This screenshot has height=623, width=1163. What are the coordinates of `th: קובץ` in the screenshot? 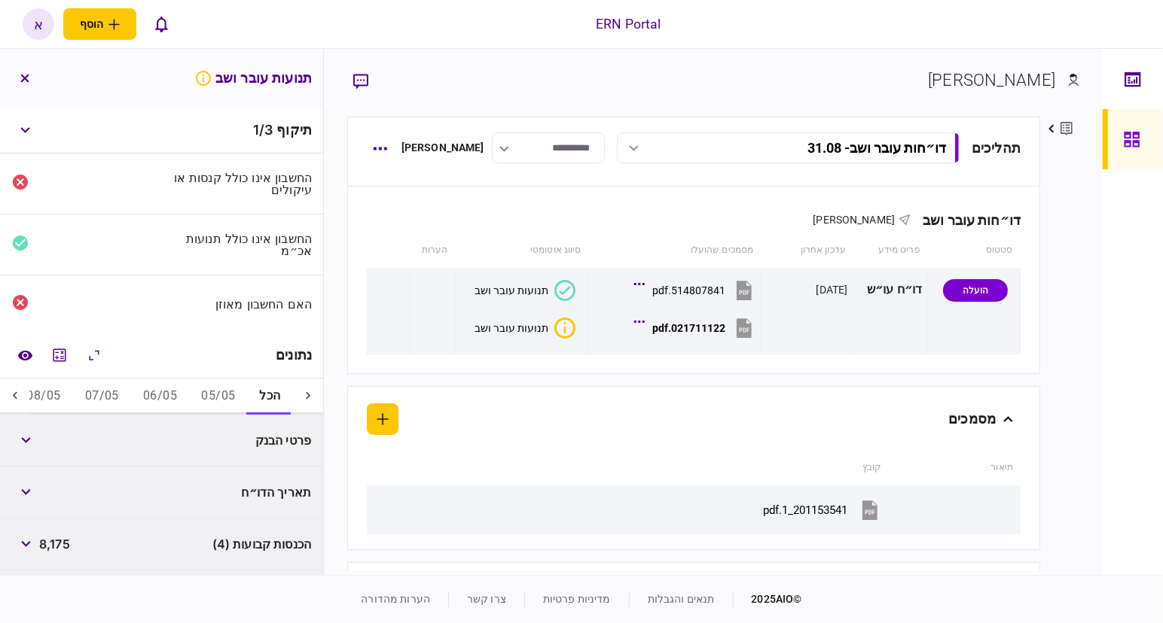 It's located at (654, 468).